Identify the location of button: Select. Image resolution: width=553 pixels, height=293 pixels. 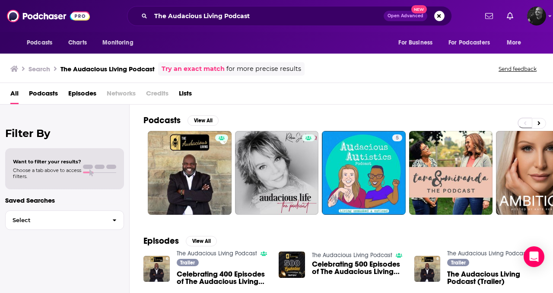
(64, 220).